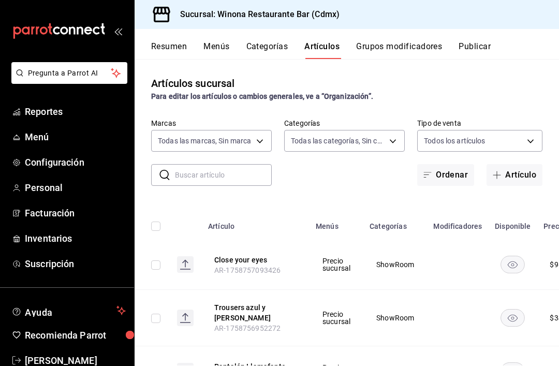  What do you see at coordinates (75, 263) in the screenshot?
I see `span: Suscripción` at bounding box center [75, 263].